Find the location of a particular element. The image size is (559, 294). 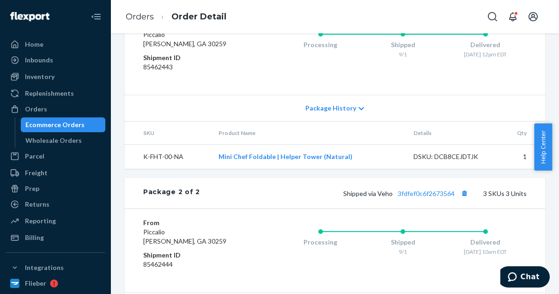

div: Package 2 of 2 is located at coordinates (171, 193).